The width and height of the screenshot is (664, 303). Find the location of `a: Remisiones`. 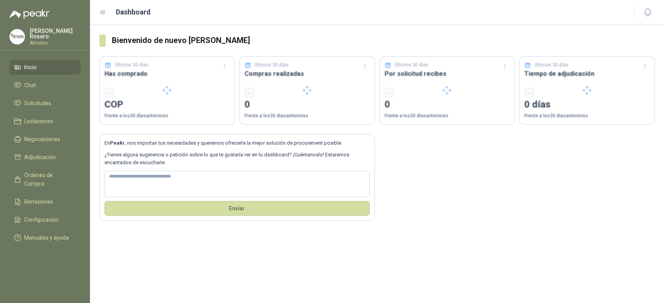

a: Remisiones is located at coordinates (45, 202).